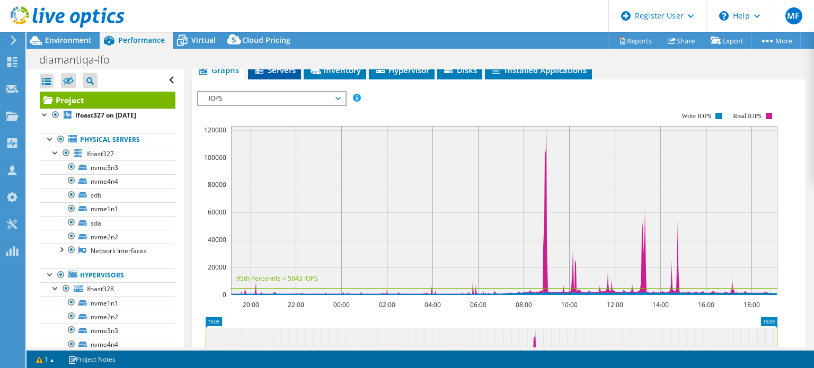  What do you see at coordinates (45, 359) in the screenshot?
I see `a: 1` at bounding box center [45, 359].